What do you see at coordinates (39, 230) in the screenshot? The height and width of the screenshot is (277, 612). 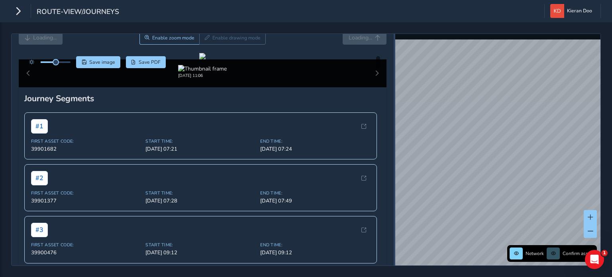 I see `span: # 3` at bounding box center [39, 230].